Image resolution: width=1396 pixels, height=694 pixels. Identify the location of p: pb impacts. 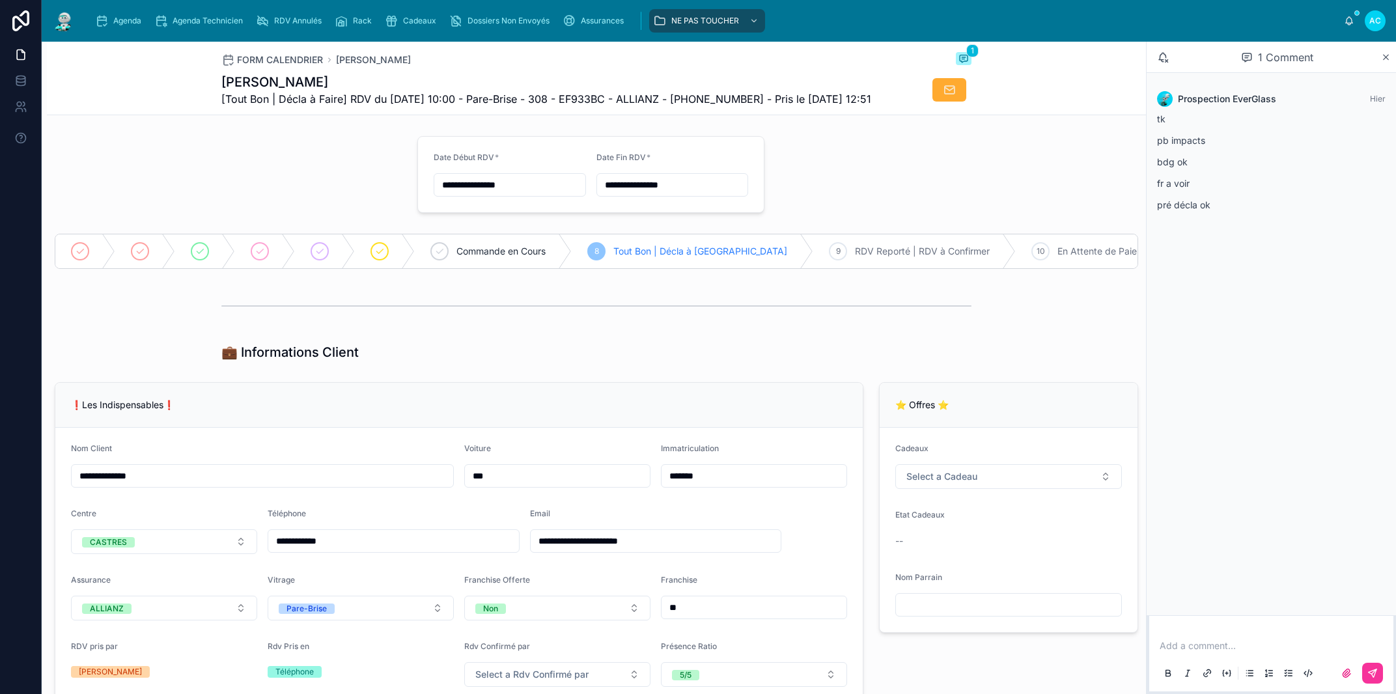
(1271, 140).